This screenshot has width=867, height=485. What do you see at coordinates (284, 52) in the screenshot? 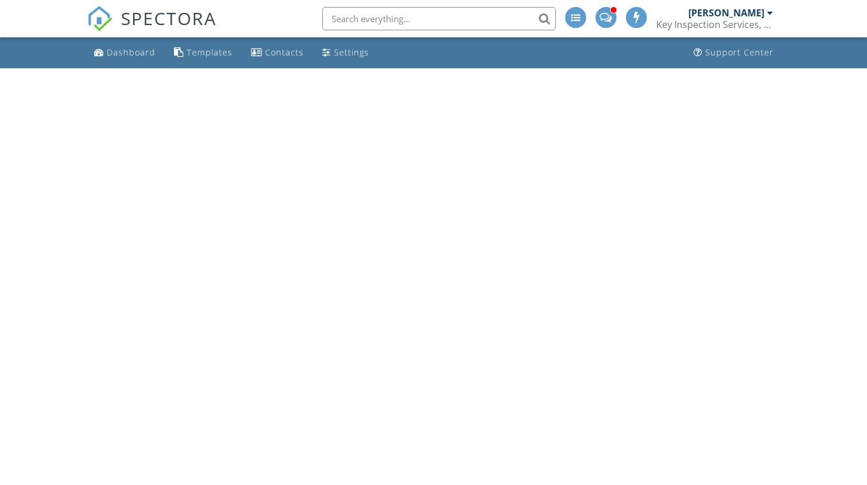
I see `div: Contacts` at bounding box center [284, 52].